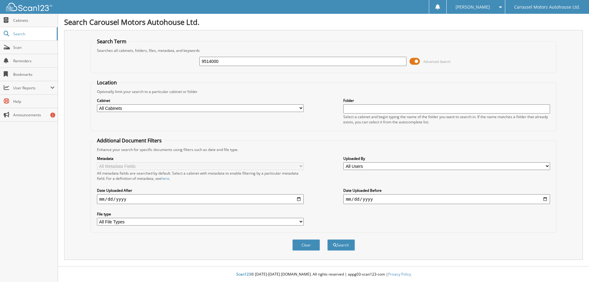  I want to click on span: Reminders, so click(34, 61).